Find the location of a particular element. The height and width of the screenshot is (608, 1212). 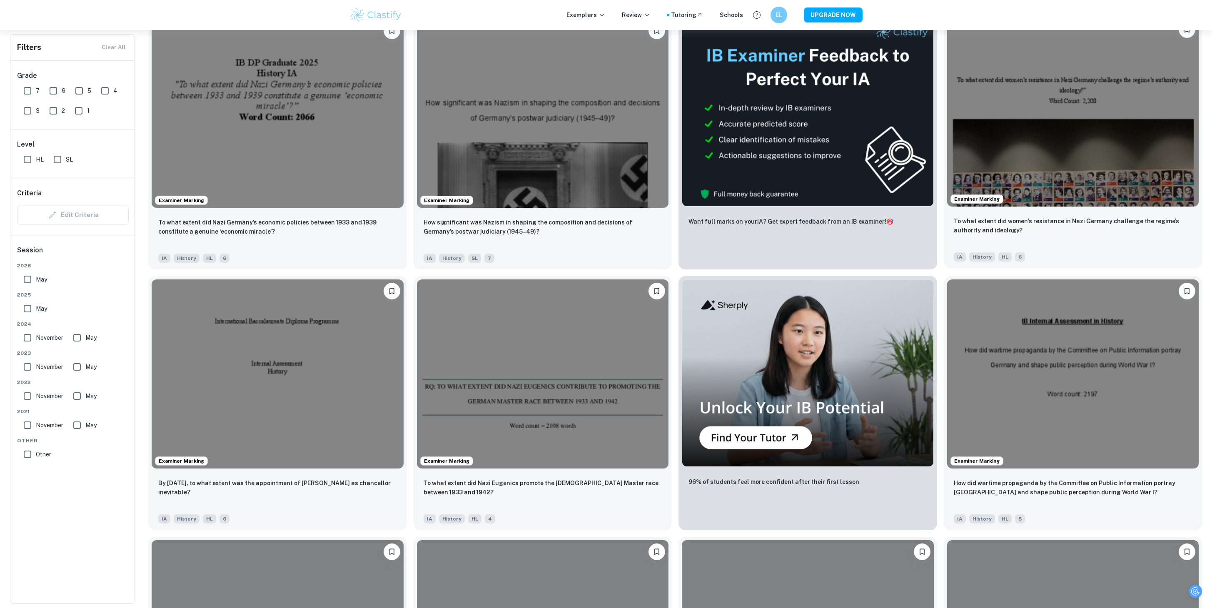

p: Exemplars is located at coordinates (586, 15).